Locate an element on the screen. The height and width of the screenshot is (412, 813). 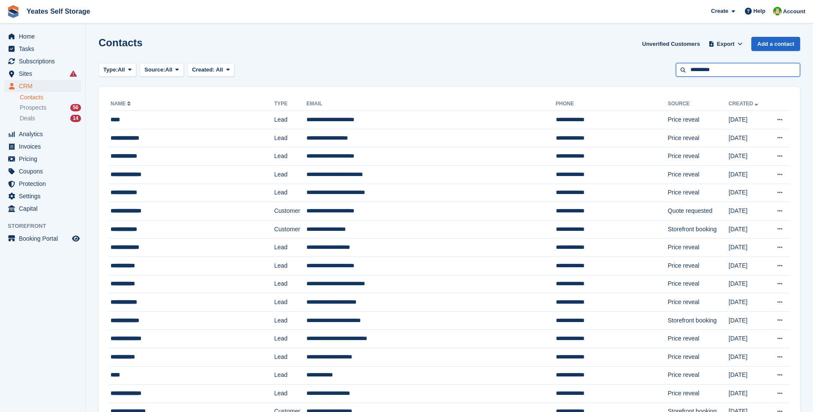
button: Source: All is located at coordinates (162, 70).